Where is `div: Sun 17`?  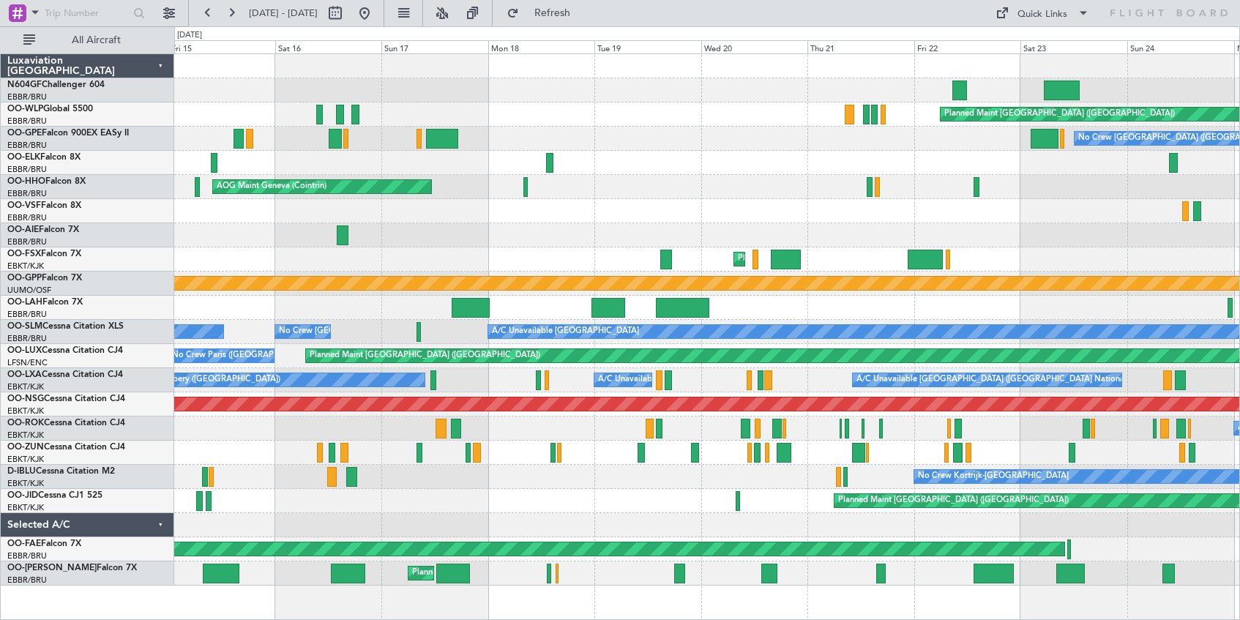 div: Sun 17 is located at coordinates (435, 47).